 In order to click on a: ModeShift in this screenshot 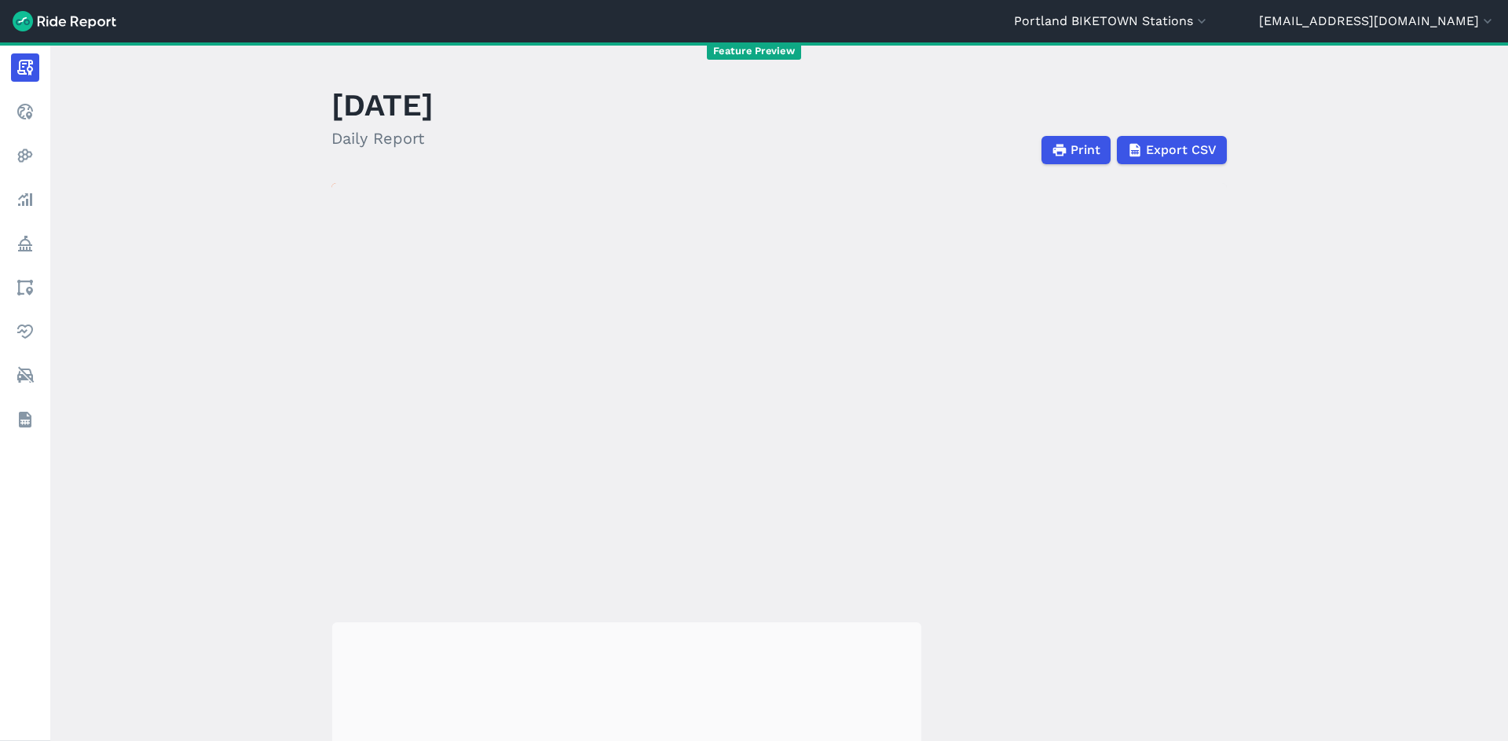, I will do `click(25, 375)`.